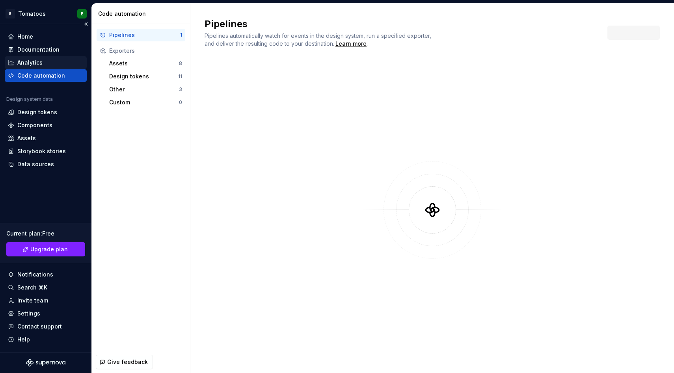 Image resolution: width=674 pixels, height=373 pixels. I want to click on a: Assets8, so click(145, 63).